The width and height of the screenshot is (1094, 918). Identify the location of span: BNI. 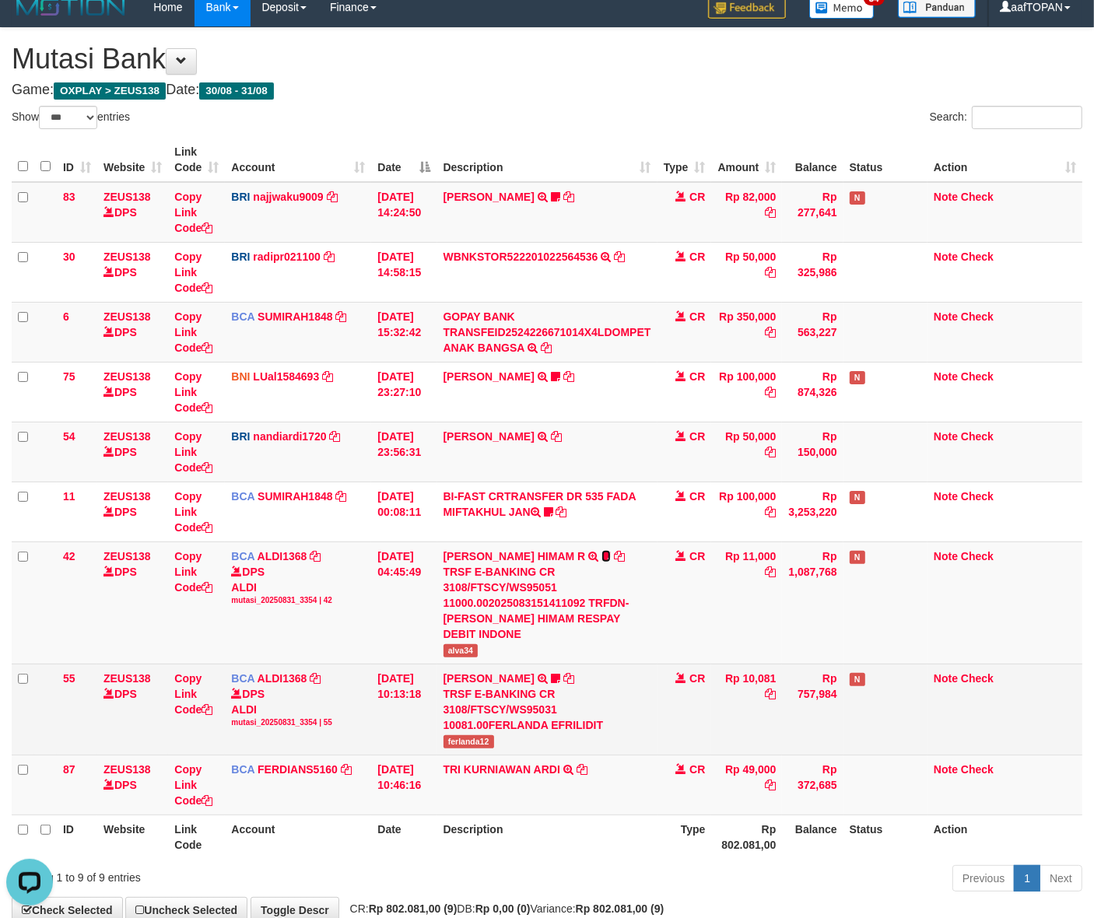
(241, 377).